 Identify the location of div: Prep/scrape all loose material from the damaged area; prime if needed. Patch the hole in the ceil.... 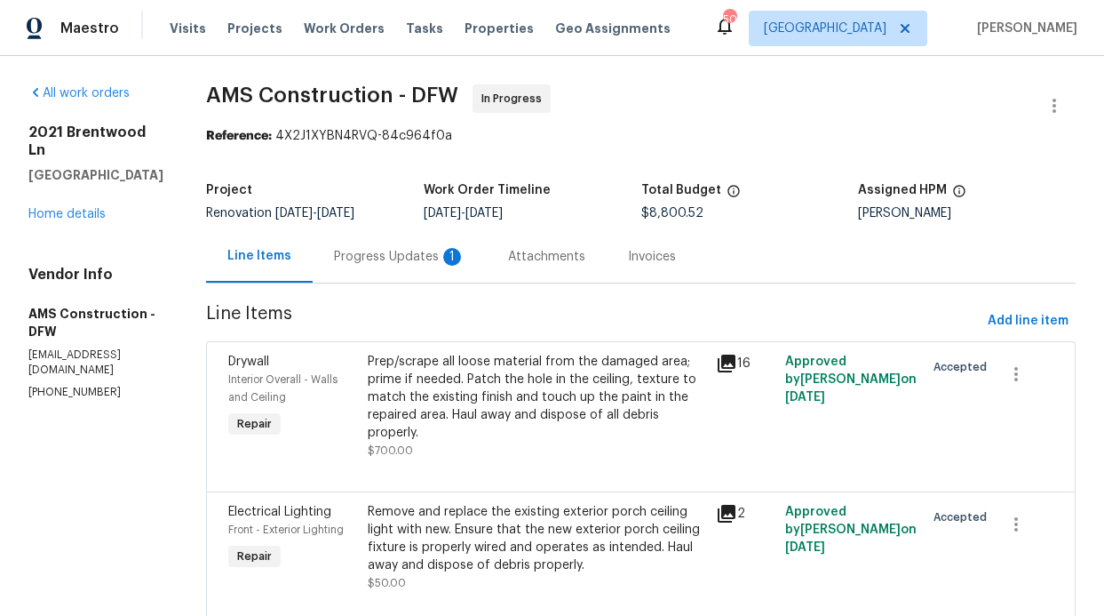
(537, 397).